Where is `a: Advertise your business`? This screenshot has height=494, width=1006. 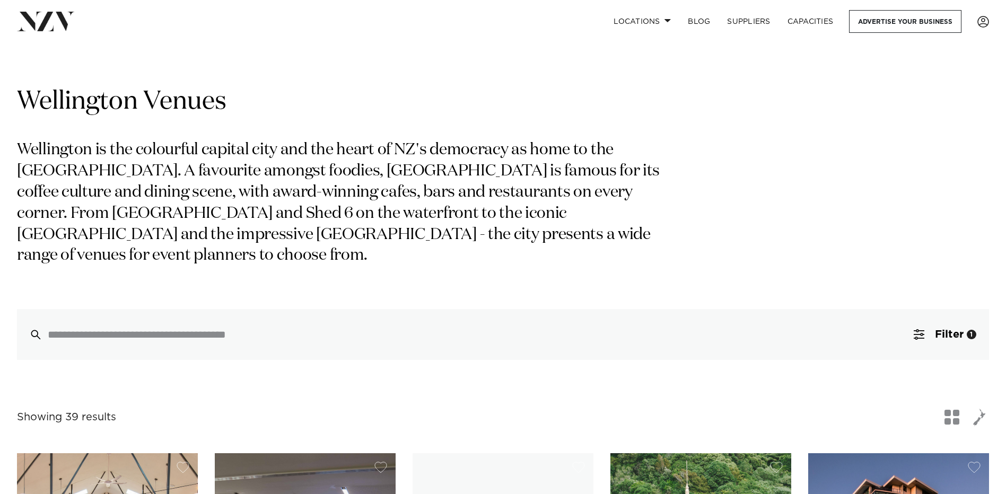
a: Advertise your business is located at coordinates (905, 21).